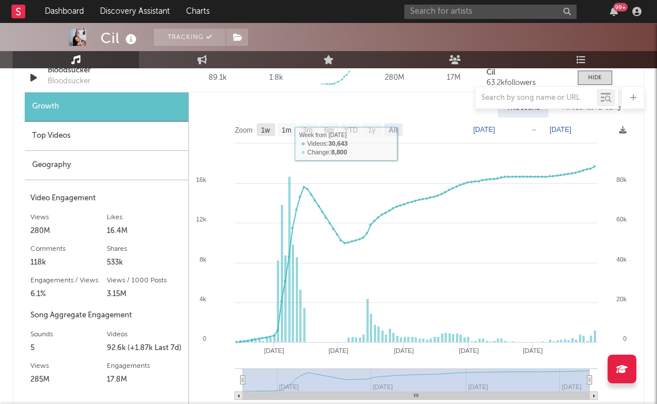 The height and width of the screenshot is (404, 657). Describe the element at coordinates (621, 299) in the screenshot. I see `text: 20k` at that location.